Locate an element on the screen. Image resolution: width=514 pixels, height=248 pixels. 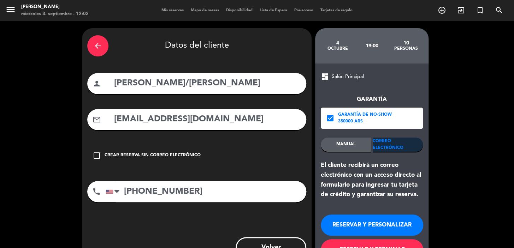
i: check_box is located at coordinates (330, 118).